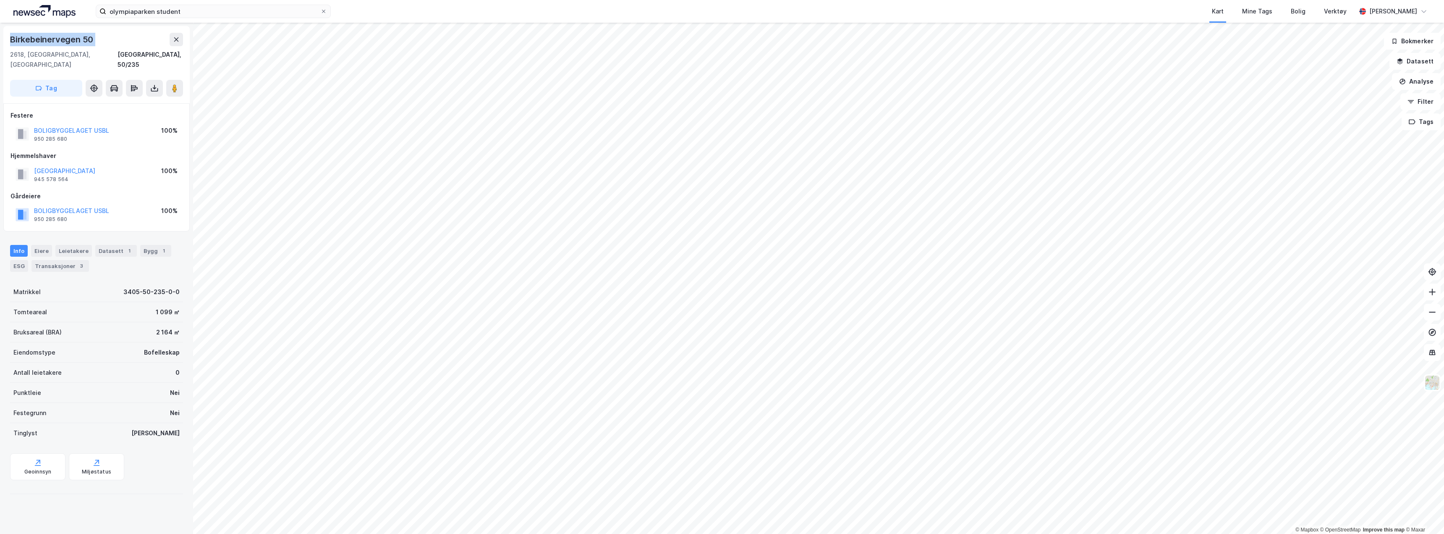 Image resolution: width=1444 pixels, height=534 pixels. Describe the element at coordinates (81, 266) in the screenshot. I see `div: 3` at that location.